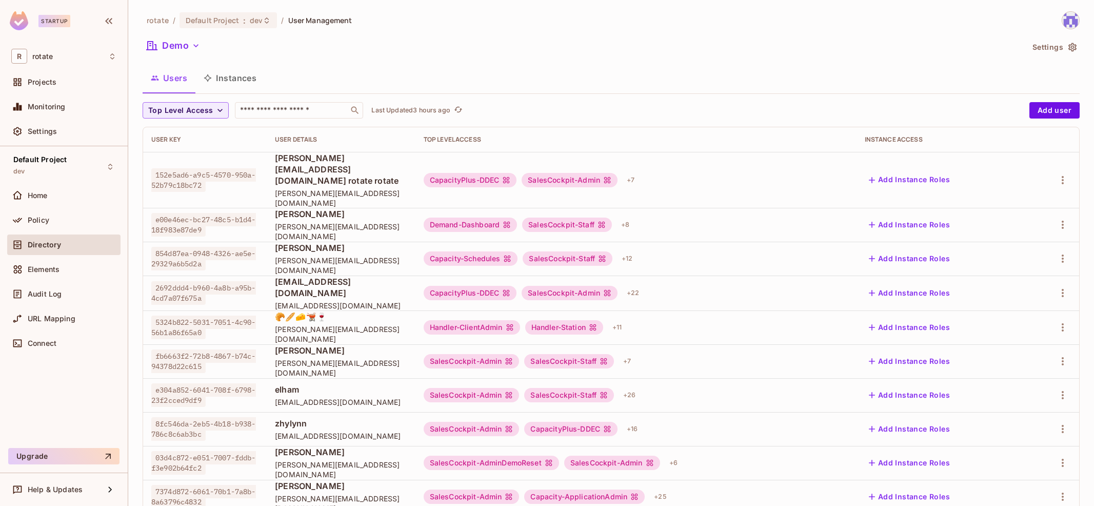  Describe the element at coordinates (320, 20) in the screenshot. I see `span: User Management` at that location.